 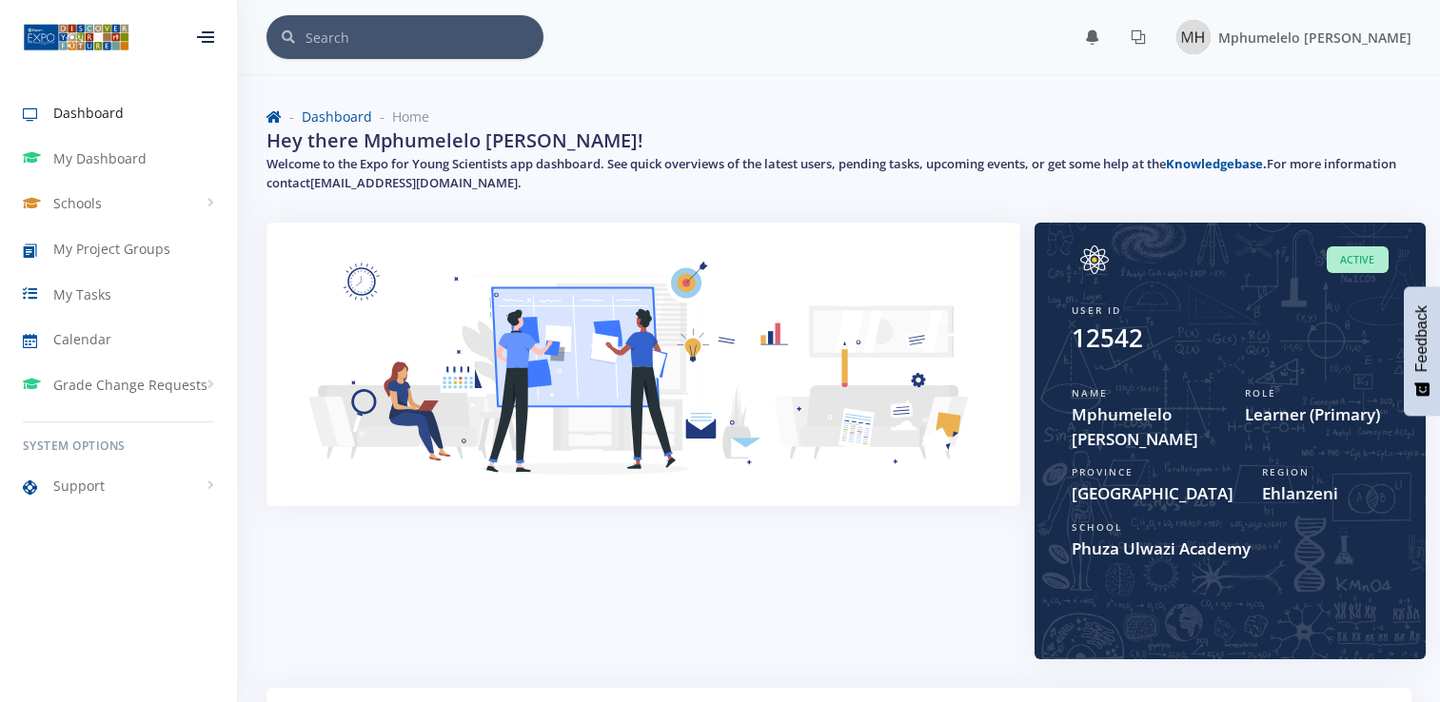 What do you see at coordinates (838, 116) in the screenshot?
I see `nav: breadcrumb` at bounding box center [838, 116].